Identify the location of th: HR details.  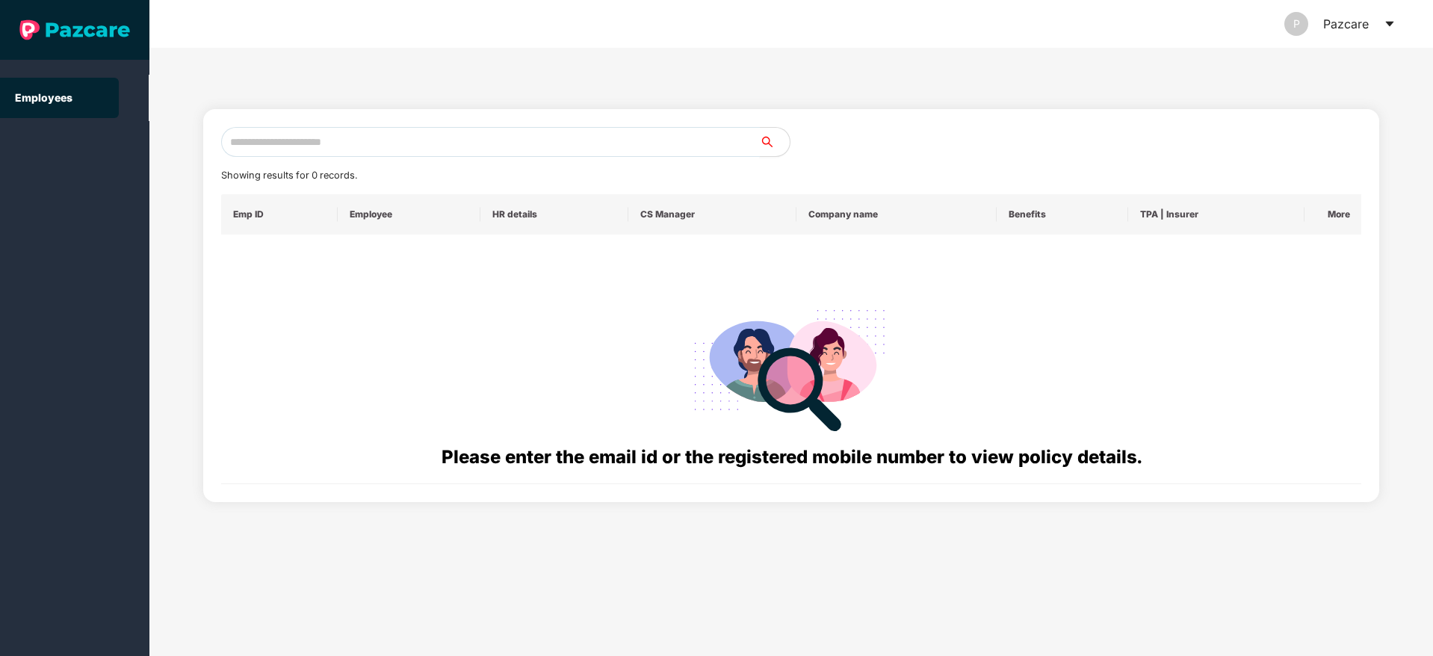
(553, 214).